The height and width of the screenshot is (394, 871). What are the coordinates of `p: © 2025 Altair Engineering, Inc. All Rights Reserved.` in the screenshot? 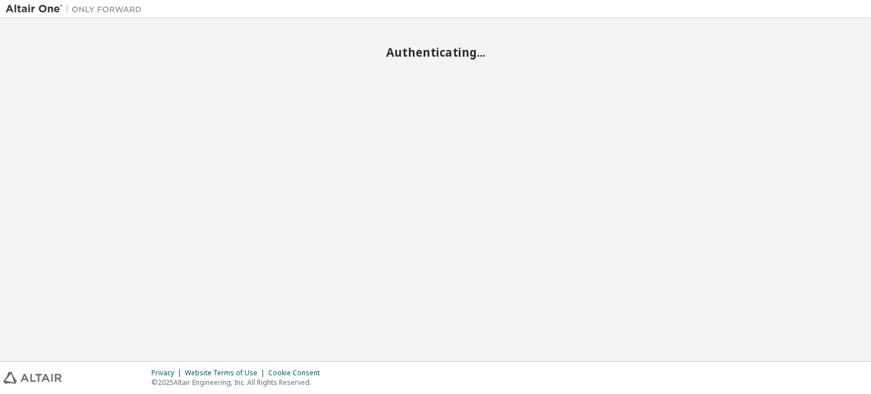 It's located at (239, 382).